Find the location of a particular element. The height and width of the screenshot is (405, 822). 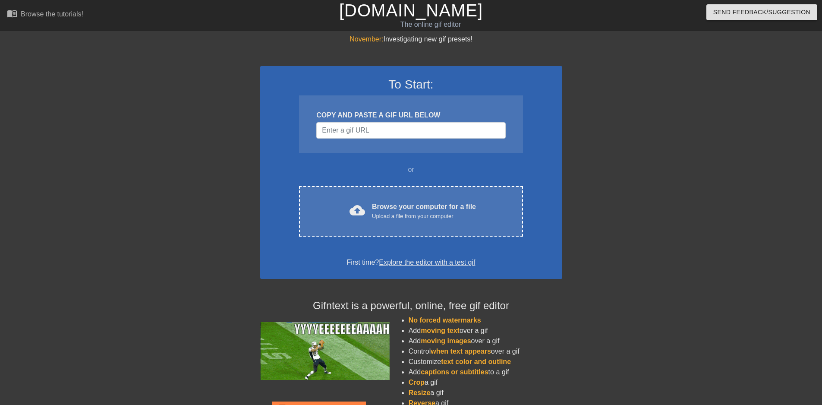

div: First time? is located at coordinates (411, 262).